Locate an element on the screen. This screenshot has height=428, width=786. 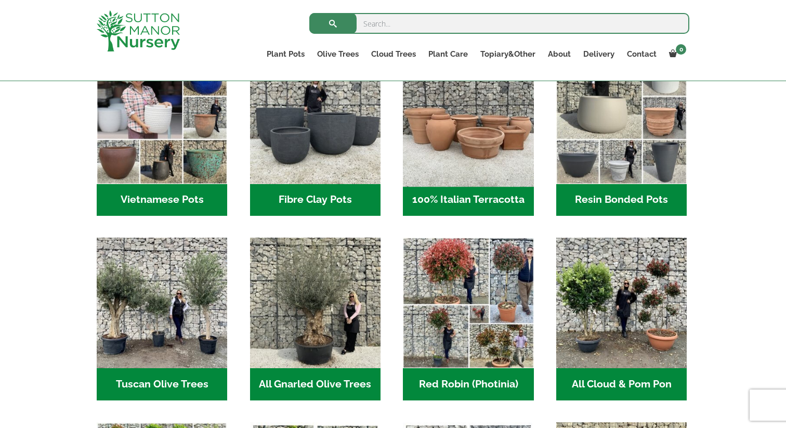
a: Visit product category Tuscan Olive Trees is located at coordinates (162, 319).